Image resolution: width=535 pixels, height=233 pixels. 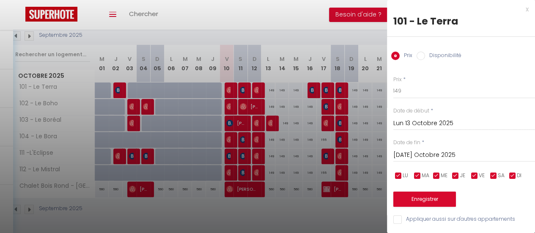 What do you see at coordinates (444, 175) in the screenshot?
I see `span: ME` at bounding box center [444, 175].